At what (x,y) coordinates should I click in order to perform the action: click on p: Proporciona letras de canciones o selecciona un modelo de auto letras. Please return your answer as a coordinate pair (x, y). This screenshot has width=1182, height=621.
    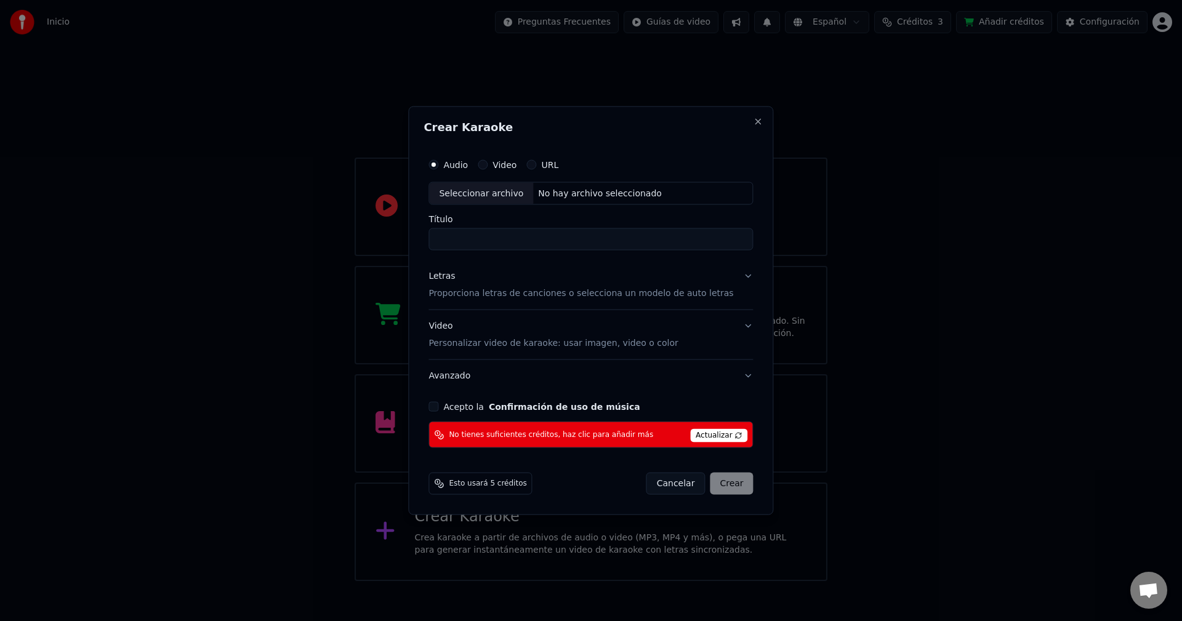
    Looking at the image, I should click on (580, 294).